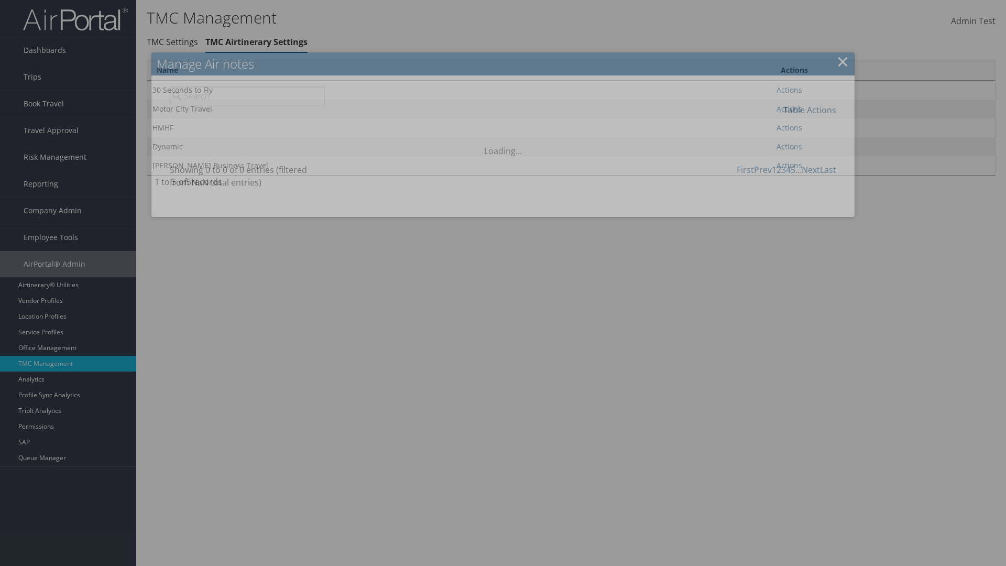  I want to click on a: Next, so click(811, 170).